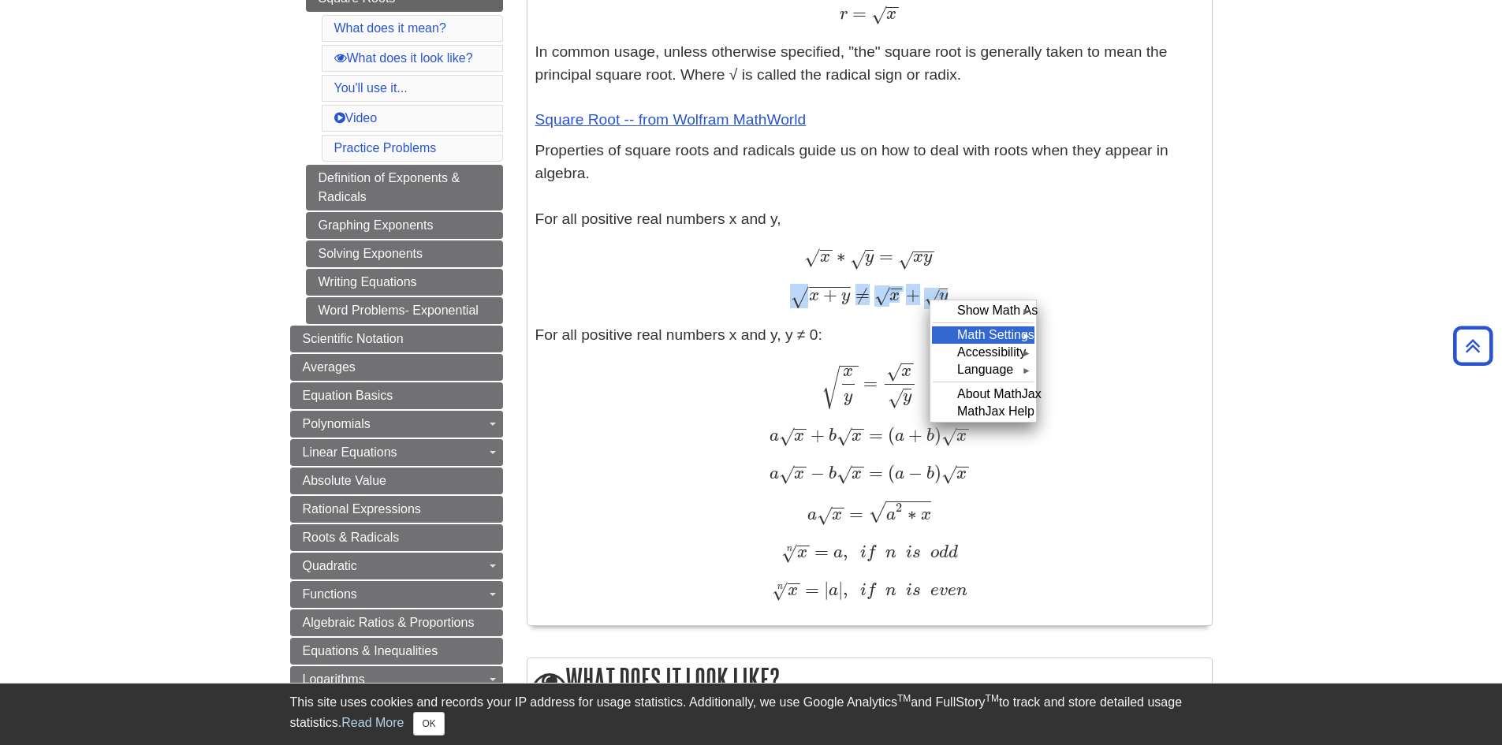 Image resolution: width=1502 pixels, height=745 pixels. Describe the element at coordinates (983, 353) in the screenshot. I see `div: Accessibility` at that location.